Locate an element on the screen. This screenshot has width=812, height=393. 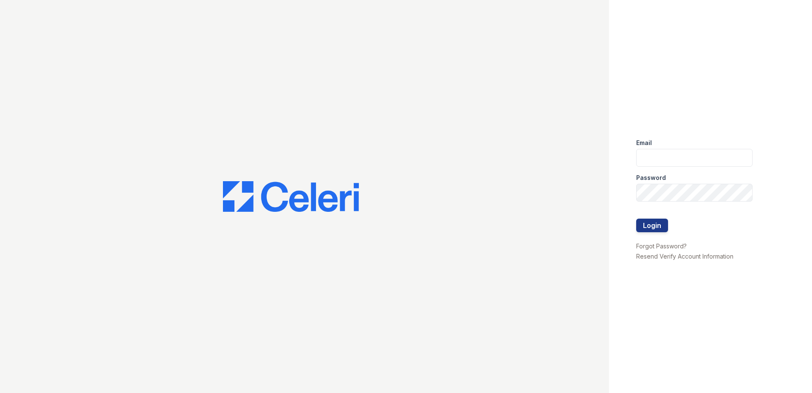
button: Login is located at coordinates (652, 225).